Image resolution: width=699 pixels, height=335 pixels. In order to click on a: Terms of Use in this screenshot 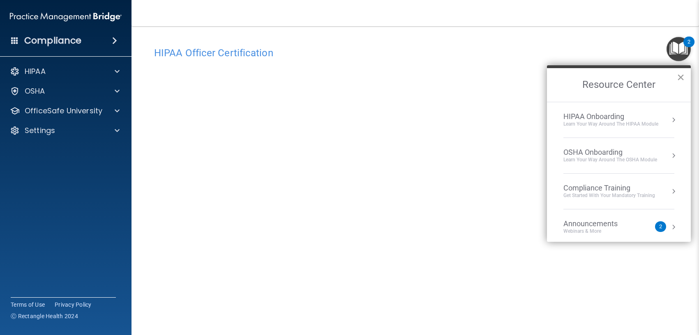, I will do `click(28, 305)`.